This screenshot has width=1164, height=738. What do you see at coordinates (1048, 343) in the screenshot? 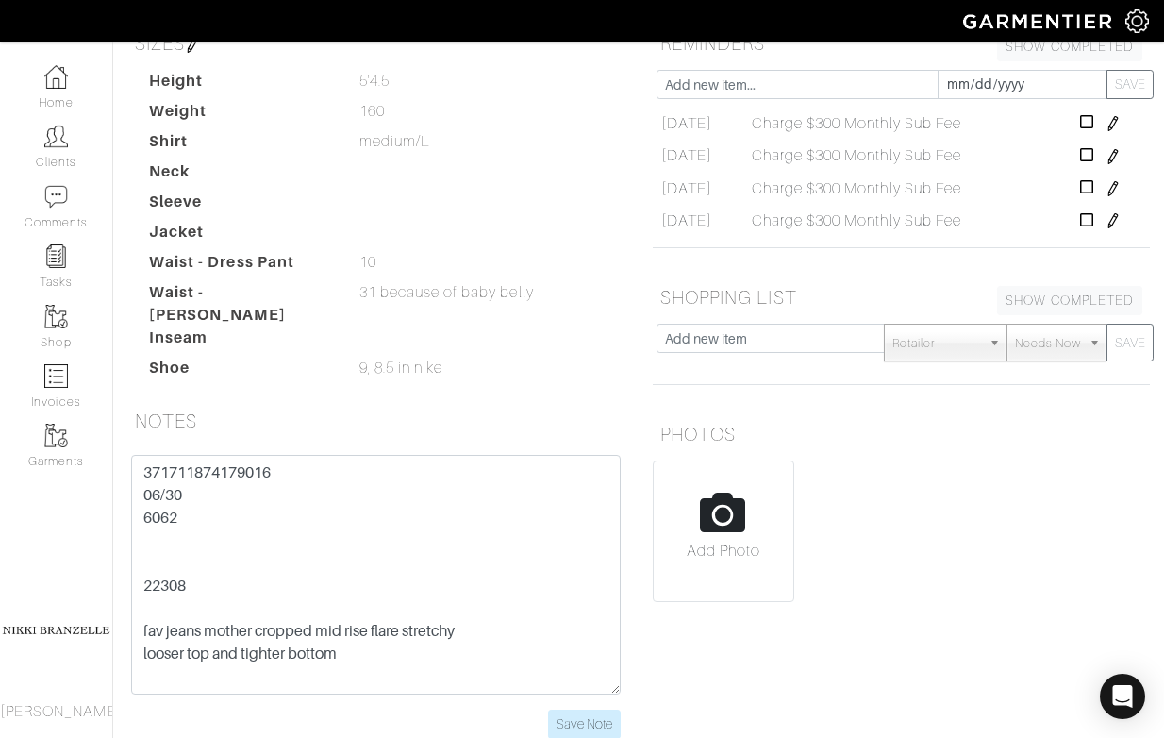
I see `span: Needs Now` at bounding box center [1048, 343].